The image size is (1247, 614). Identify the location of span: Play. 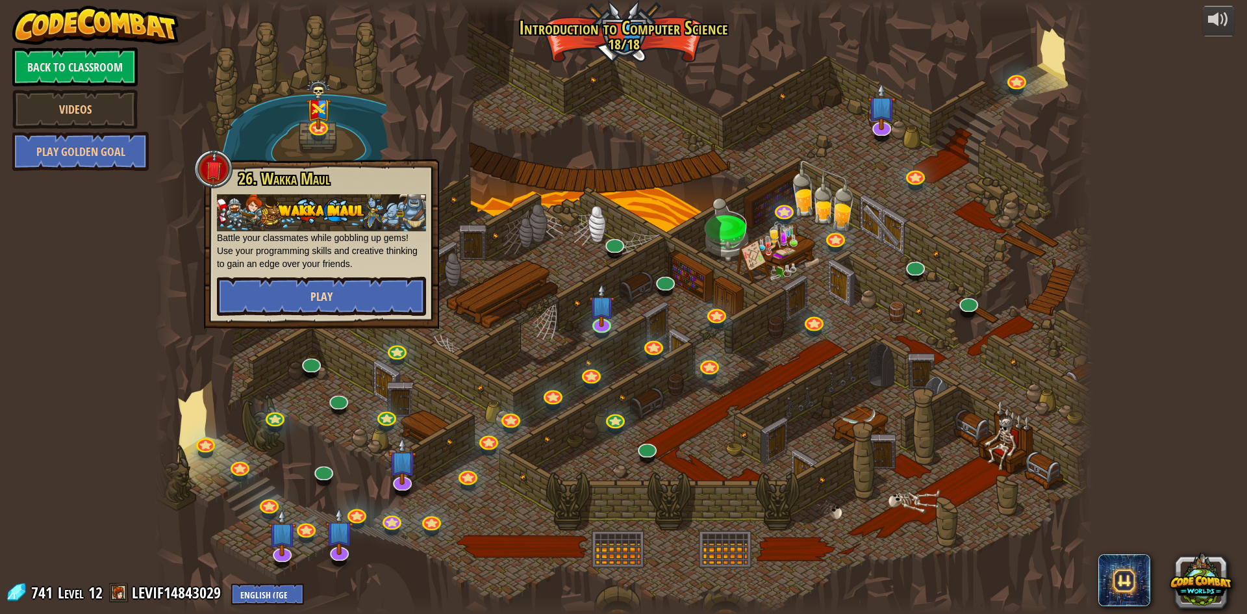
(322, 296).